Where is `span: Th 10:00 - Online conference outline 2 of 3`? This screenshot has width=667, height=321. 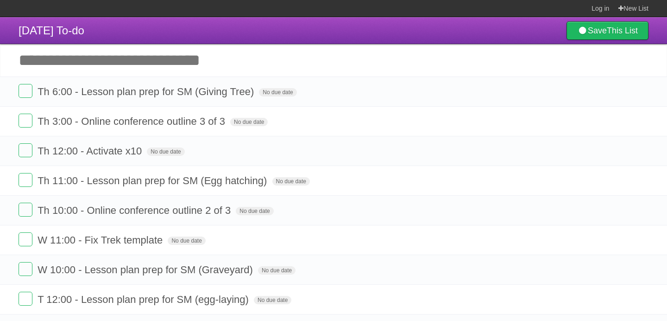
span: Th 10:00 - Online conference outline 2 of 3 is located at coordinates (135, 210).